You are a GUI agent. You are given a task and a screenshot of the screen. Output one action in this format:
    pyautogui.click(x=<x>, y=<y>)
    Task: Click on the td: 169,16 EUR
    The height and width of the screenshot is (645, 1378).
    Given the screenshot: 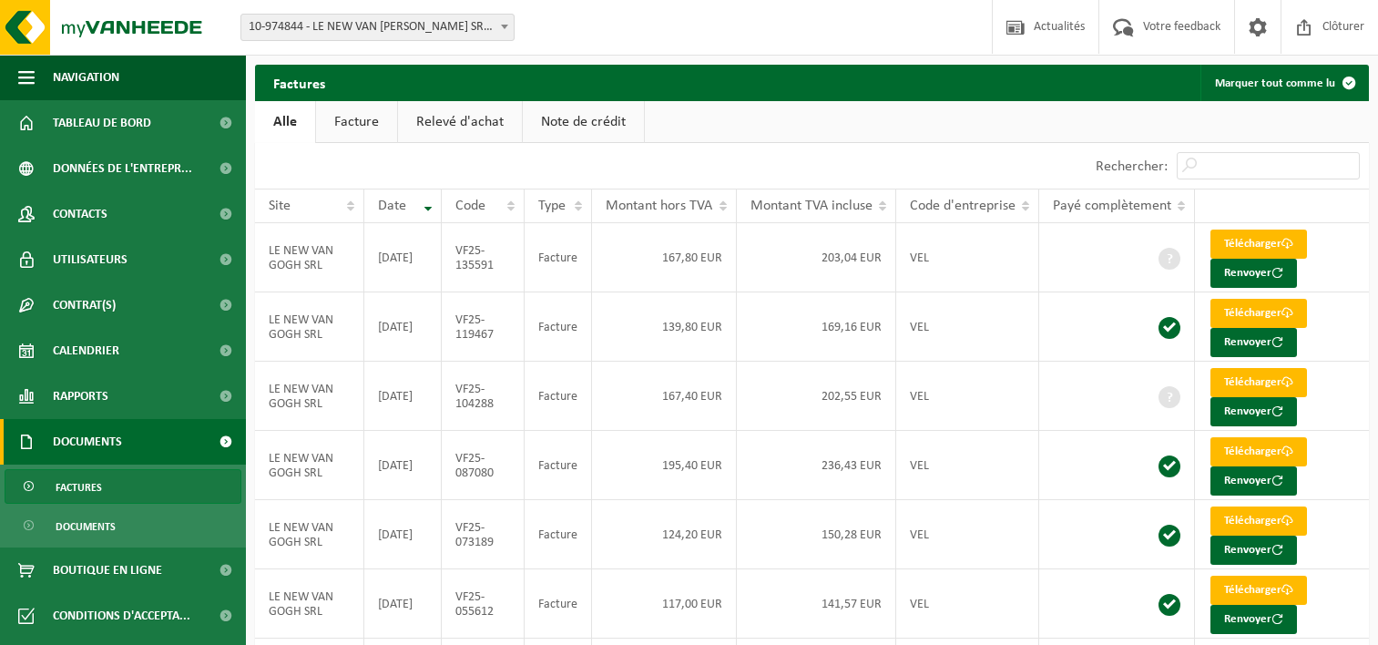 What is the action you would take?
    pyautogui.click(x=816, y=327)
    